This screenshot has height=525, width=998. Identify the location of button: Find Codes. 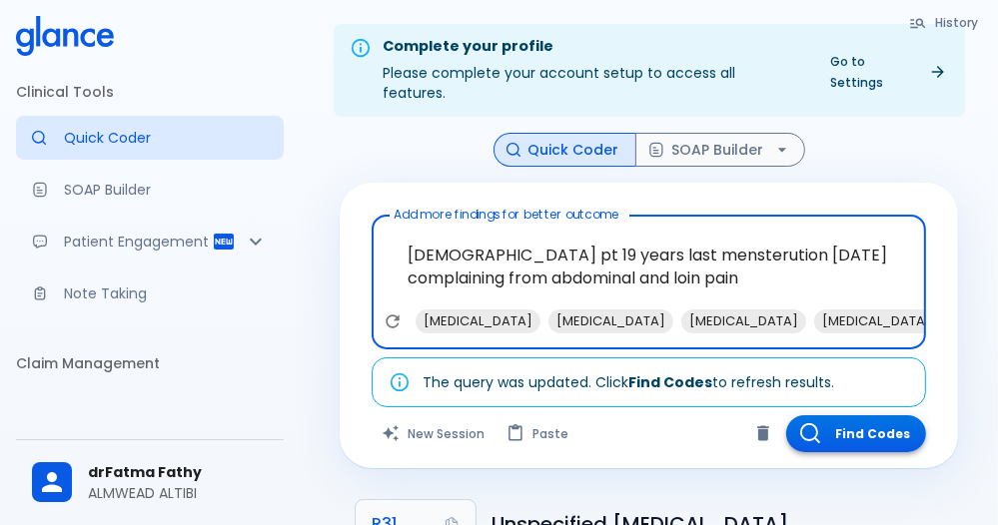
(856, 434).